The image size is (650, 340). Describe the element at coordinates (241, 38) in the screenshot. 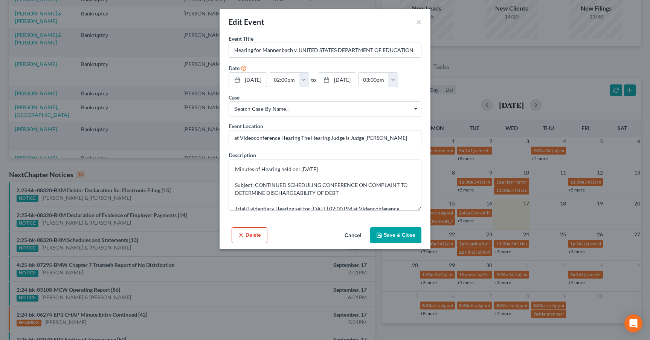

I see `span: Event Title` at that location.